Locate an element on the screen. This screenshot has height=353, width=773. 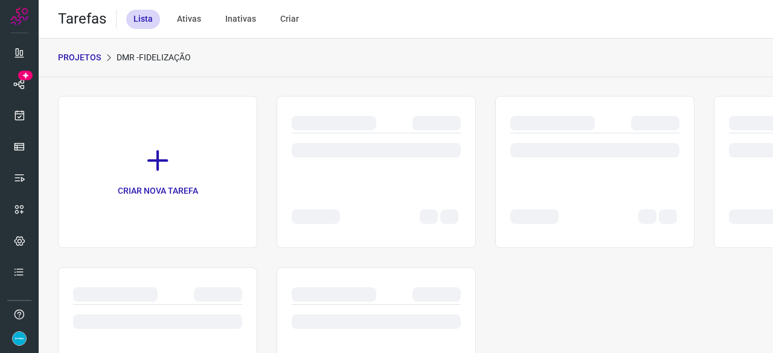
div: Ativas is located at coordinates (189, 19).